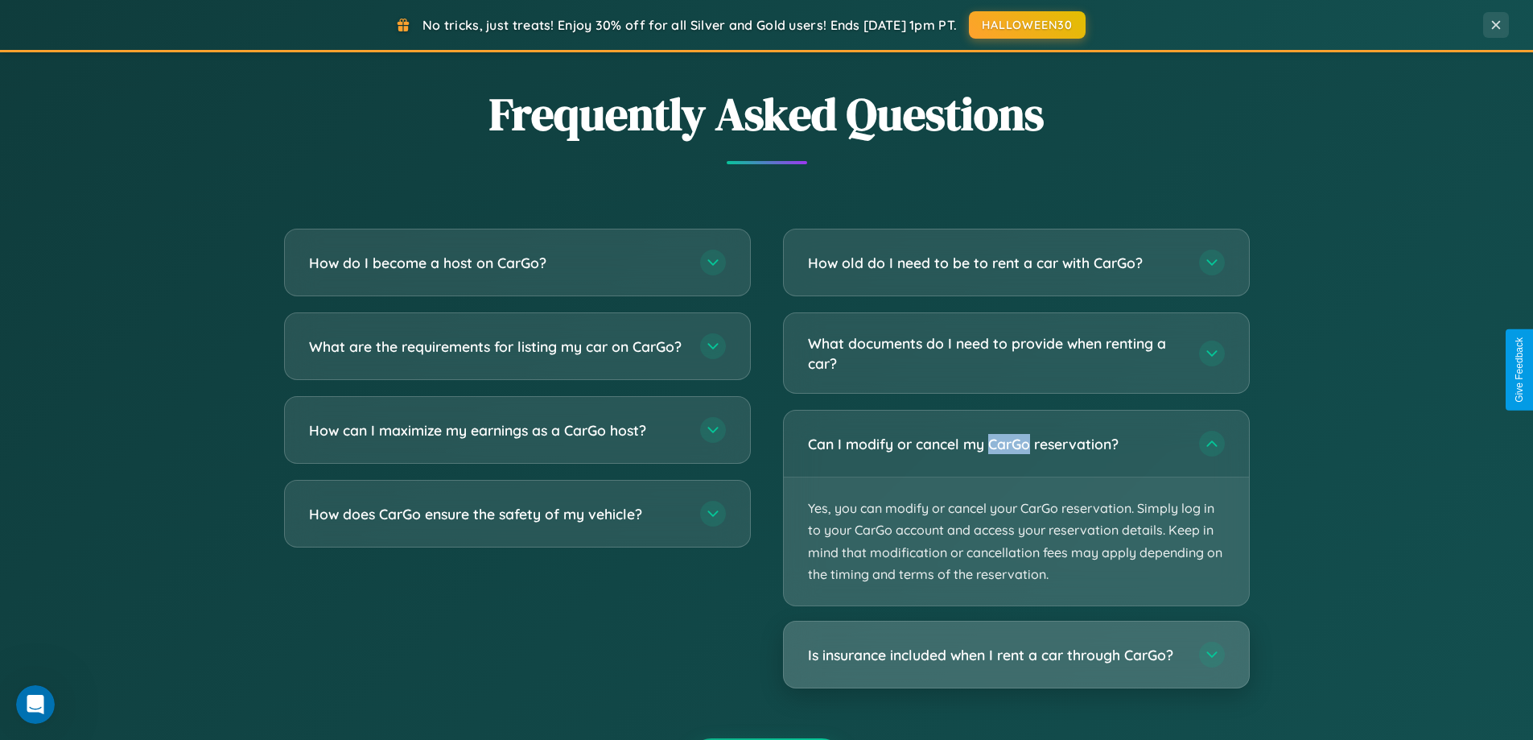 The image size is (1533, 740). I want to click on h3: What are the requirements for listing my car on CarGo?, so click(497, 346).